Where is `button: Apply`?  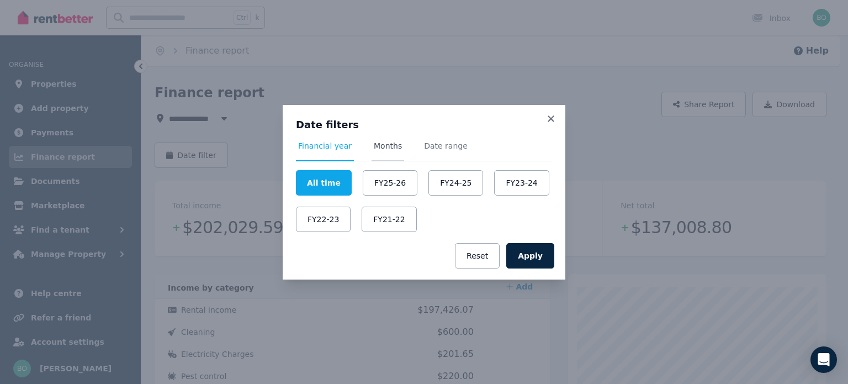 button: Apply is located at coordinates (530, 256).